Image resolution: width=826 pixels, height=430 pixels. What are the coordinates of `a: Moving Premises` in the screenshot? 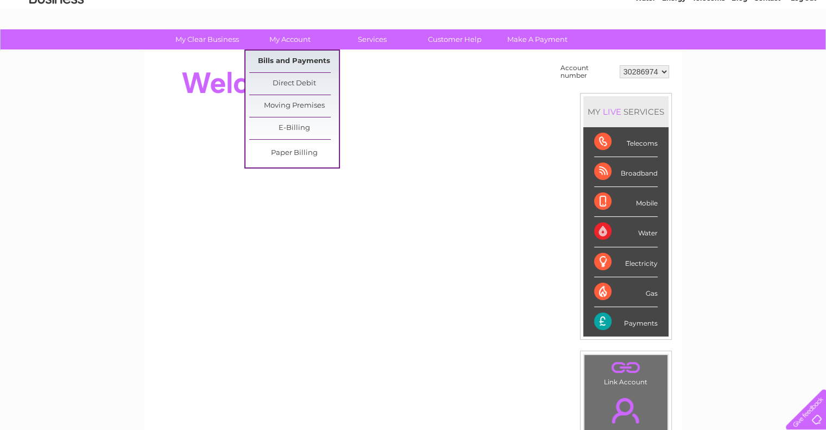 It's located at (294, 106).